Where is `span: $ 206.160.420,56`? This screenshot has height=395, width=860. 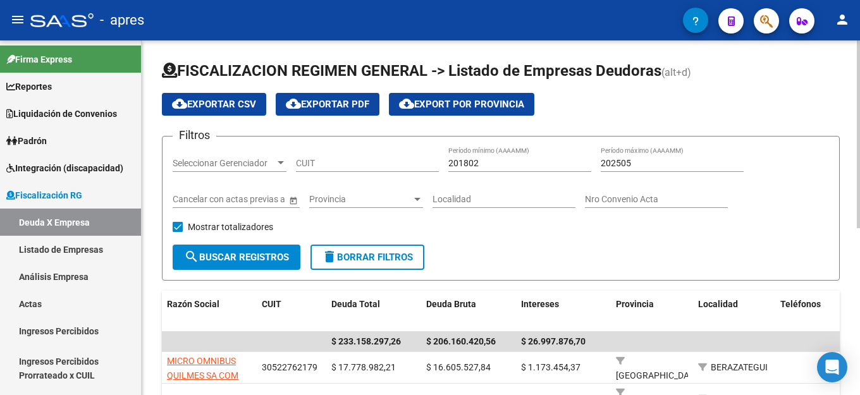
span: $ 206.160.420,56 is located at coordinates (461, 341).